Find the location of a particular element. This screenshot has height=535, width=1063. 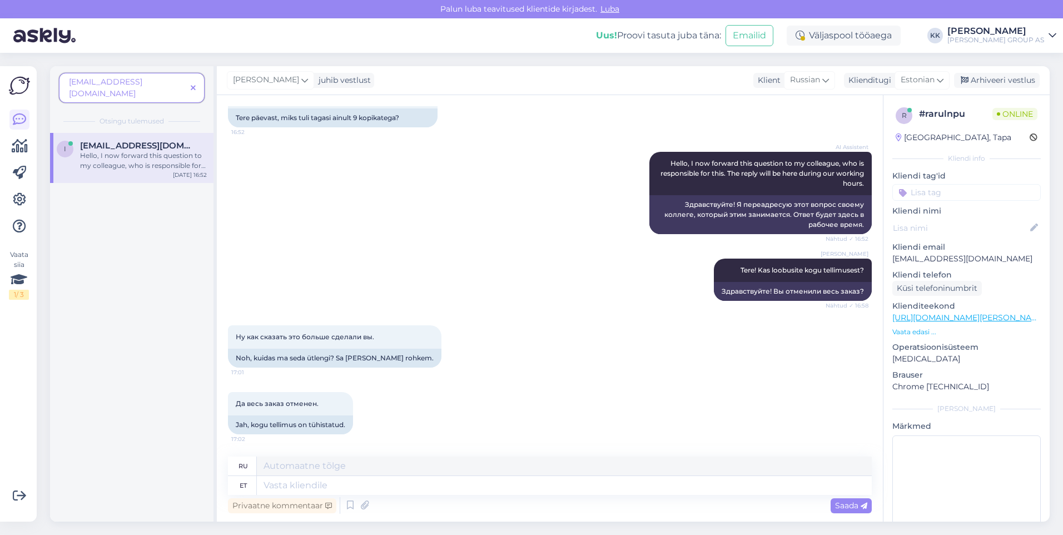

span: Luba is located at coordinates (610, 9).